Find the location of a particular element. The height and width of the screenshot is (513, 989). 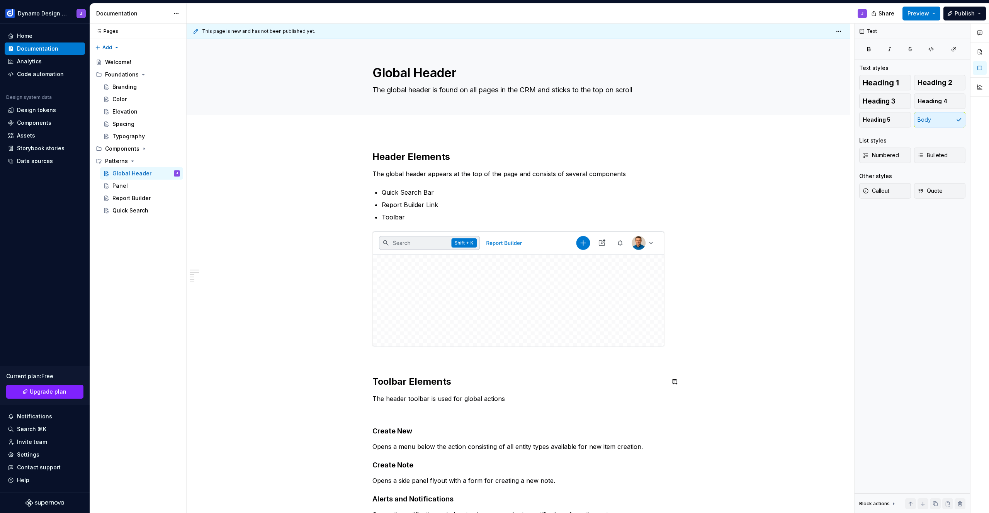

h4: Create Note is located at coordinates (518, 465).